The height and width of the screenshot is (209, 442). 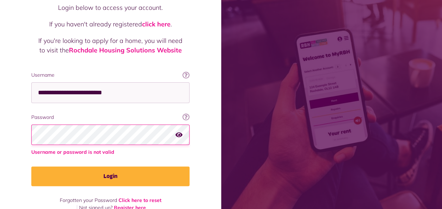 What do you see at coordinates (110, 7) in the screenshot?
I see `p: Login below to access your account.` at bounding box center [110, 7].